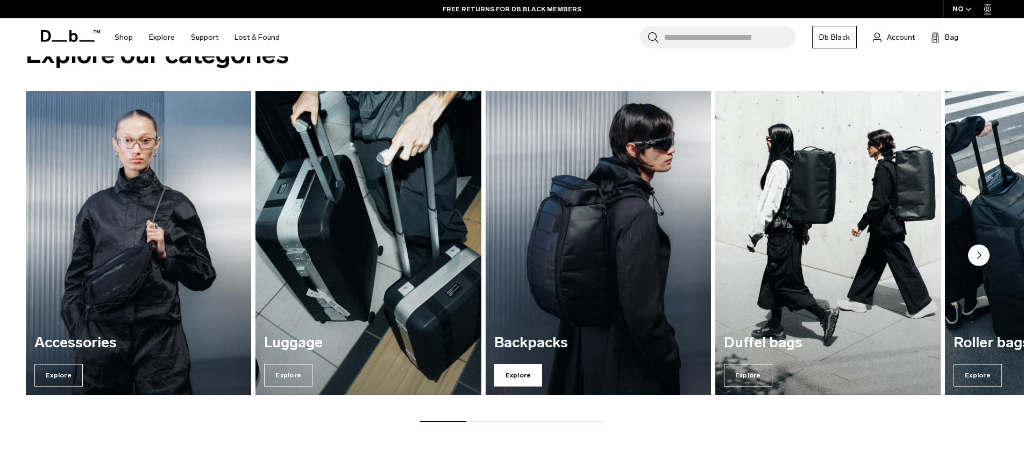 Image resolution: width=1024 pixels, height=472 pixels. What do you see at coordinates (598, 343) in the screenshot?
I see `h3: Backpacks` at bounding box center [598, 343].